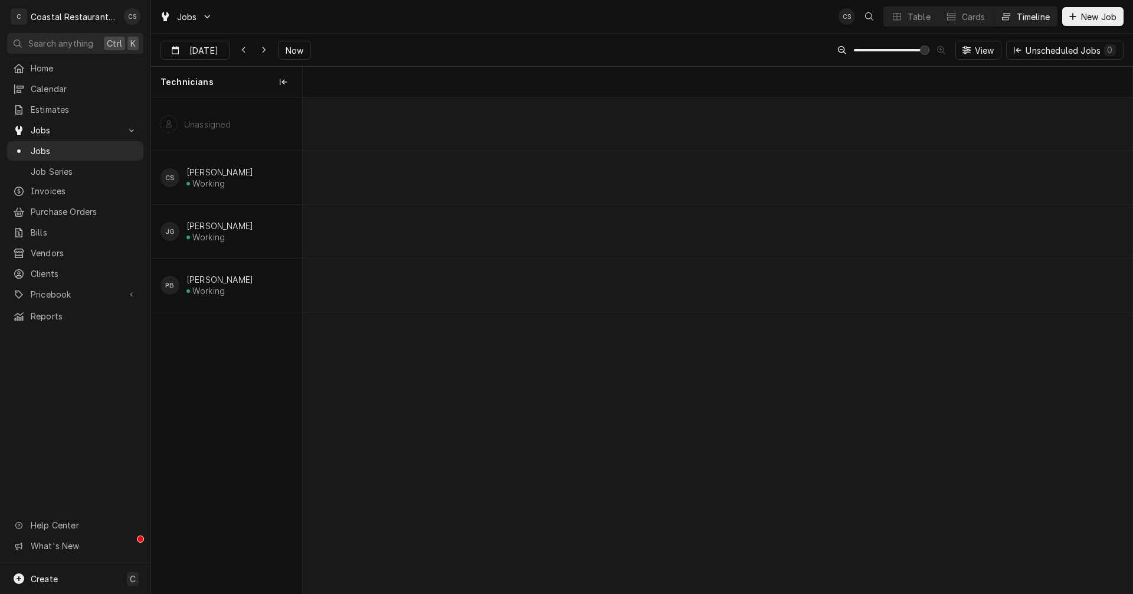  I want to click on div: Unassigned, so click(208, 124).